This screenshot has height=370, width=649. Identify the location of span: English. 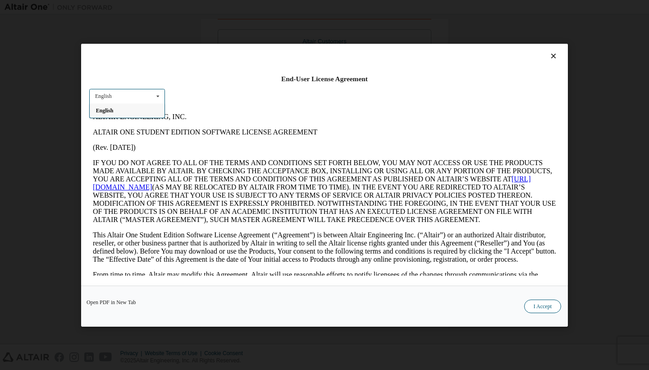
(105, 110).